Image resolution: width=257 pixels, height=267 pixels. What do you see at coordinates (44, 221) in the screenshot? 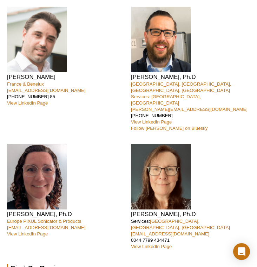
I see `a: Europe PIXUL Sonicator & Products` at bounding box center [44, 221].